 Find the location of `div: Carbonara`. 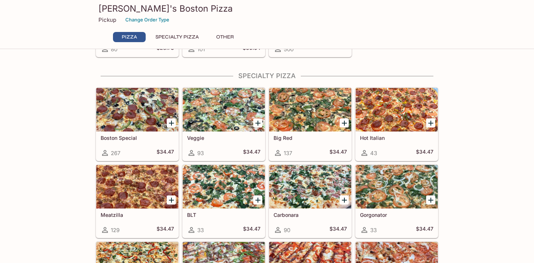

div: Carbonara is located at coordinates (310, 187).